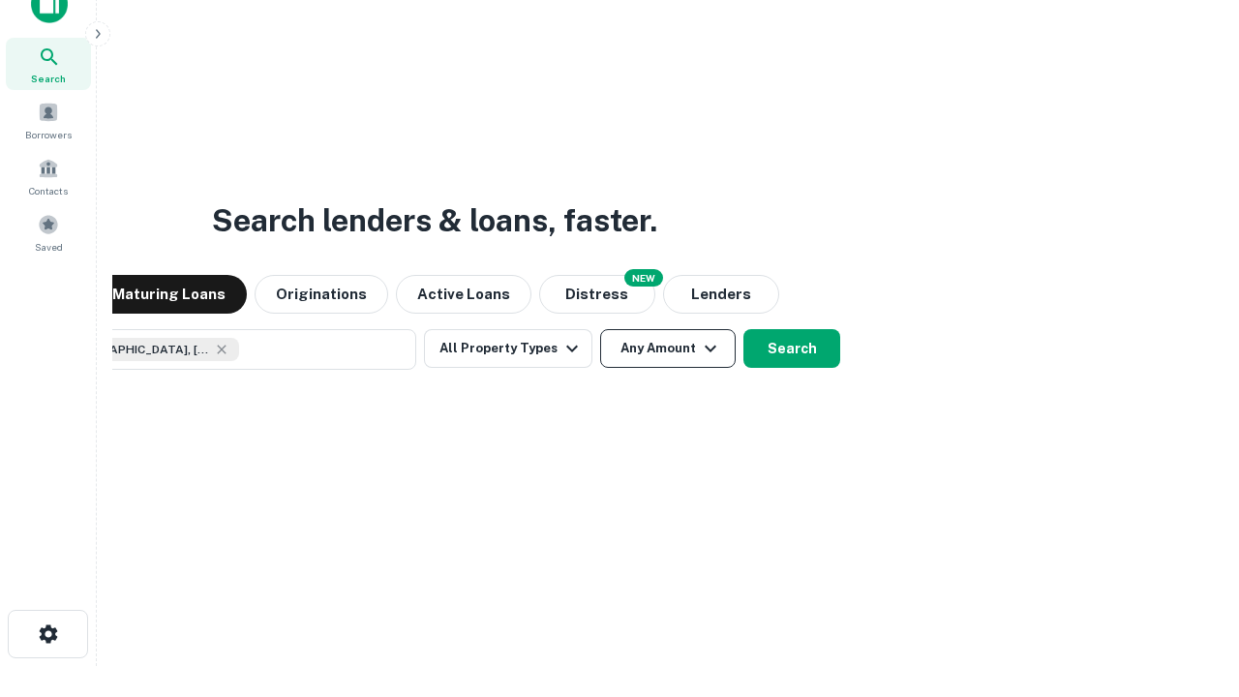 Image resolution: width=1239 pixels, height=697 pixels. Describe the element at coordinates (464, 294) in the screenshot. I see `button: Active Loans` at that location.